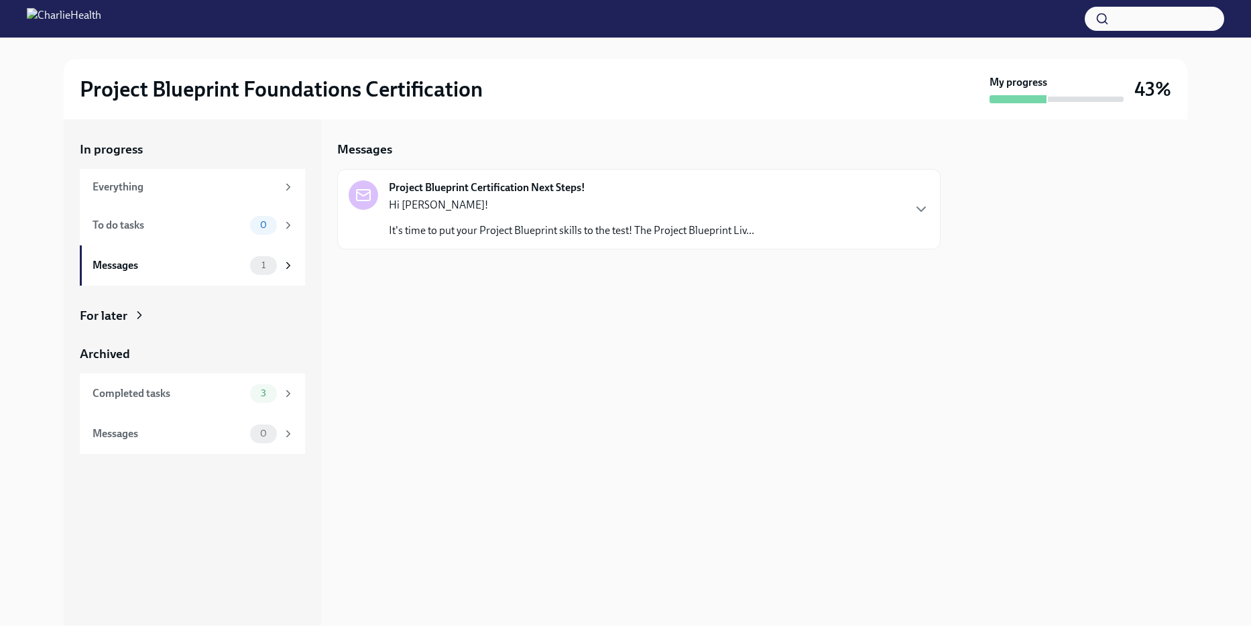 This screenshot has height=639, width=1251. Describe the element at coordinates (263, 265) in the screenshot. I see `span: 1` at that location.